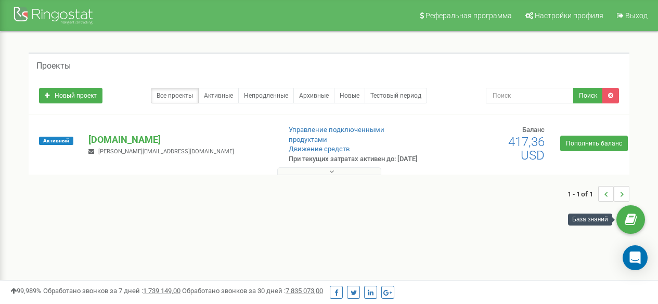 This screenshot has height=304, width=658. What do you see at coordinates (304, 291) in the screenshot?
I see `u: 7 835 073,00` at bounding box center [304, 291].